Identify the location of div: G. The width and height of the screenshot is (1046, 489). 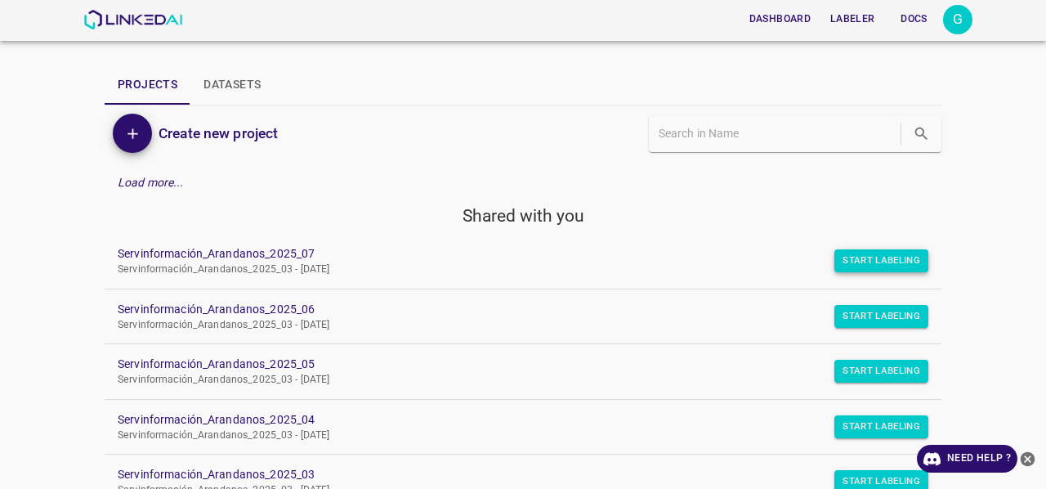
(958, 20).